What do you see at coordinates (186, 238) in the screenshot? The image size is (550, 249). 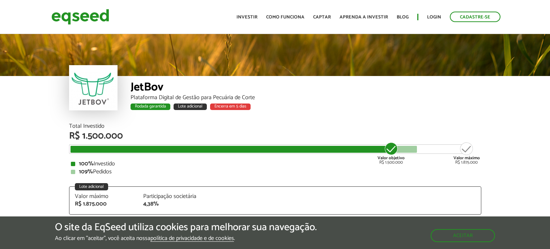 I see `p: Ao clicar em "aceitar", você aceita nossa .` at bounding box center [186, 238].